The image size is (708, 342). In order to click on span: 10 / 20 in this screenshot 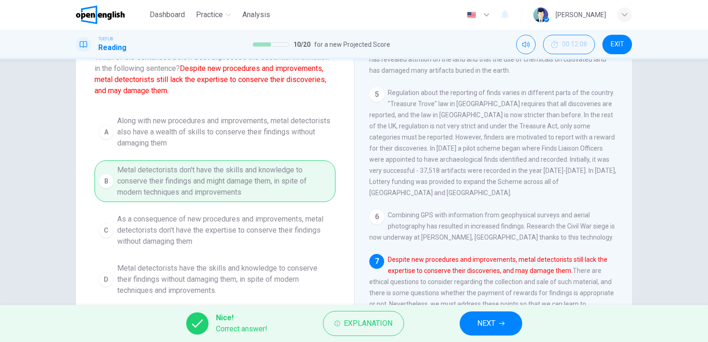, I will do `click(302, 45)`.